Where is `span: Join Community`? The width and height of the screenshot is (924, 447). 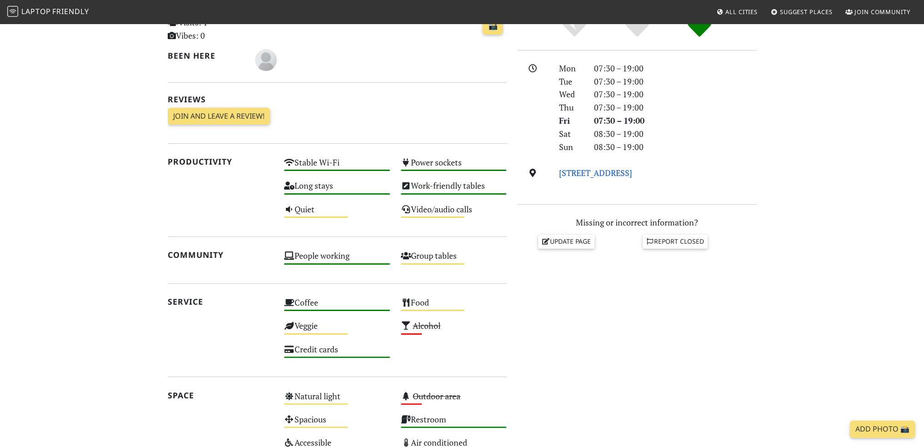
span: Join Community is located at coordinates (882, 12).